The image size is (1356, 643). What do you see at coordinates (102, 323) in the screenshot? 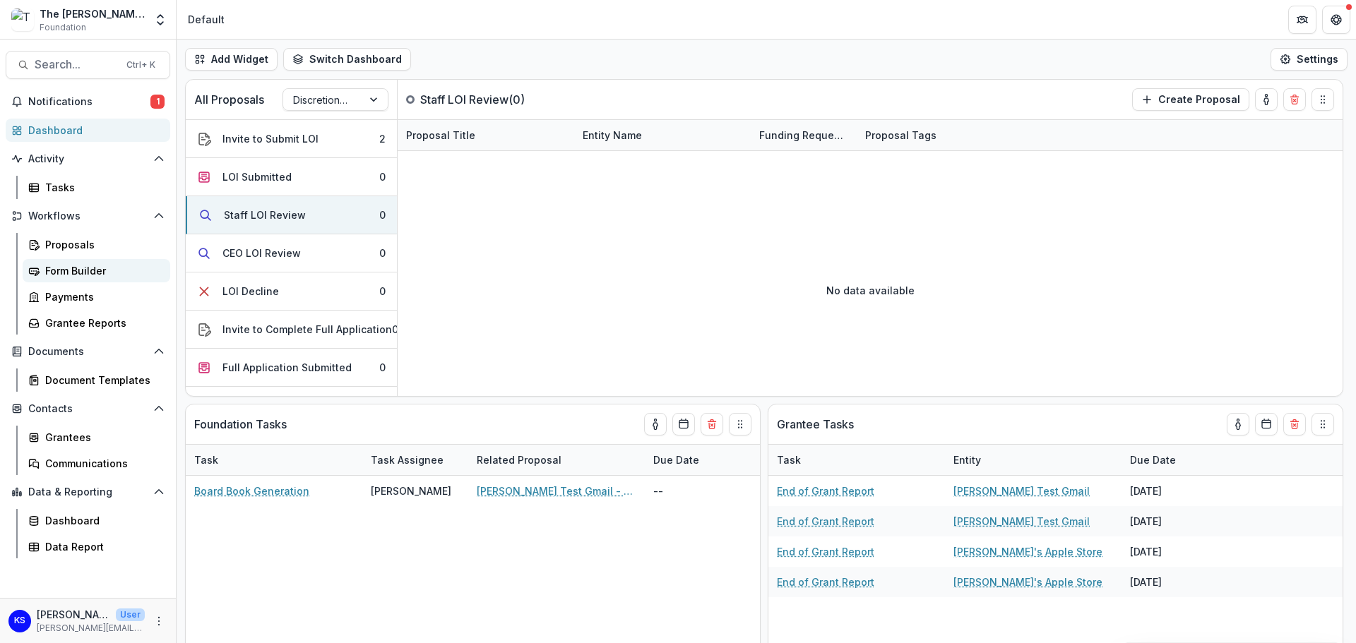
I see `div: Grantee Reports` at bounding box center [102, 323].